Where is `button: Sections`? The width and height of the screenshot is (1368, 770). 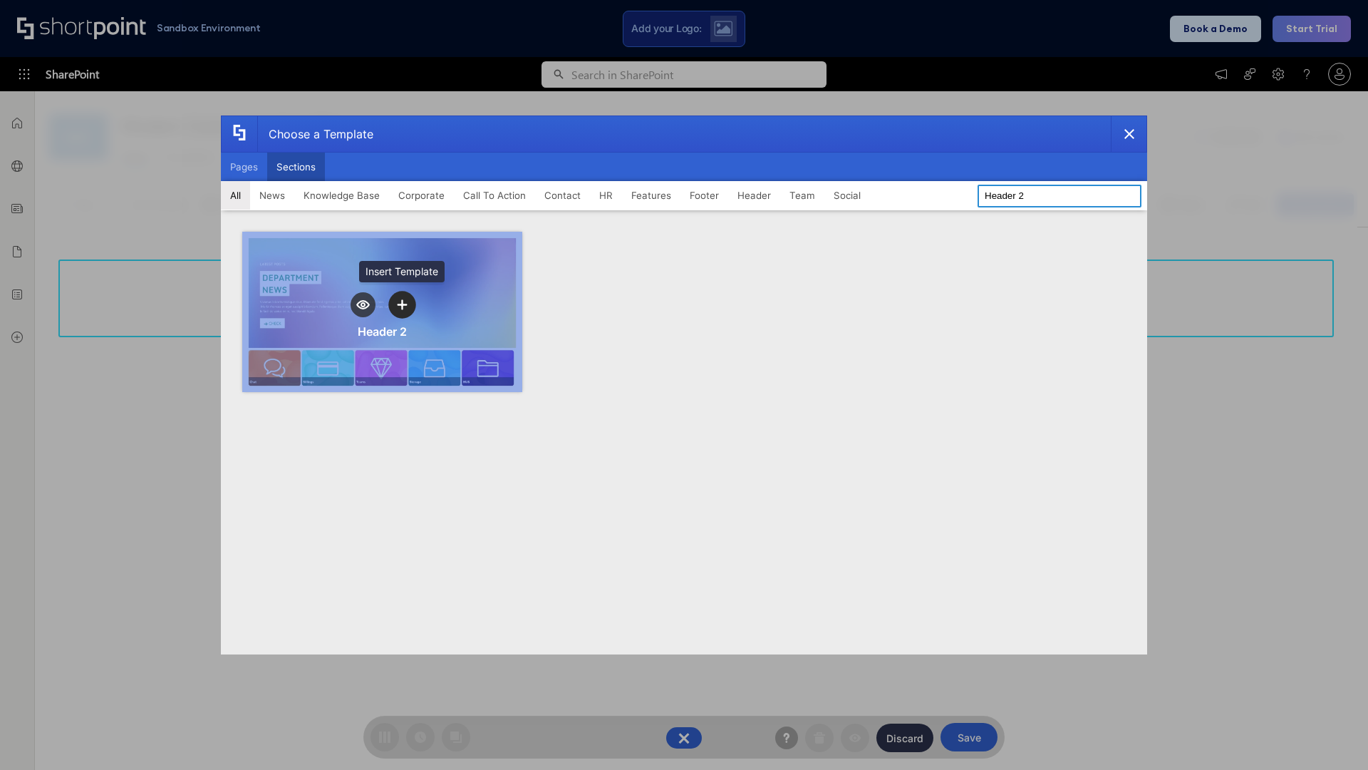
button: Sections is located at coordinates (296, 167).